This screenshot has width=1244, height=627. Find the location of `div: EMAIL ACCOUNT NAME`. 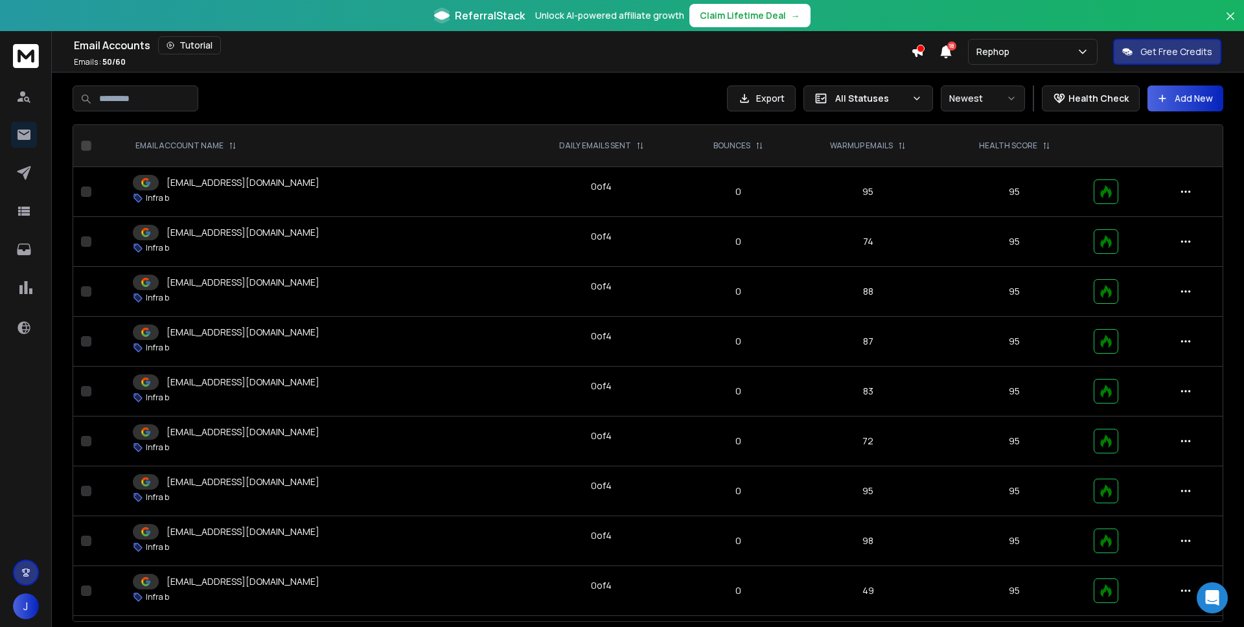

div: EMAIL ACCOUNT NAME is located at coordinates (186, 146).